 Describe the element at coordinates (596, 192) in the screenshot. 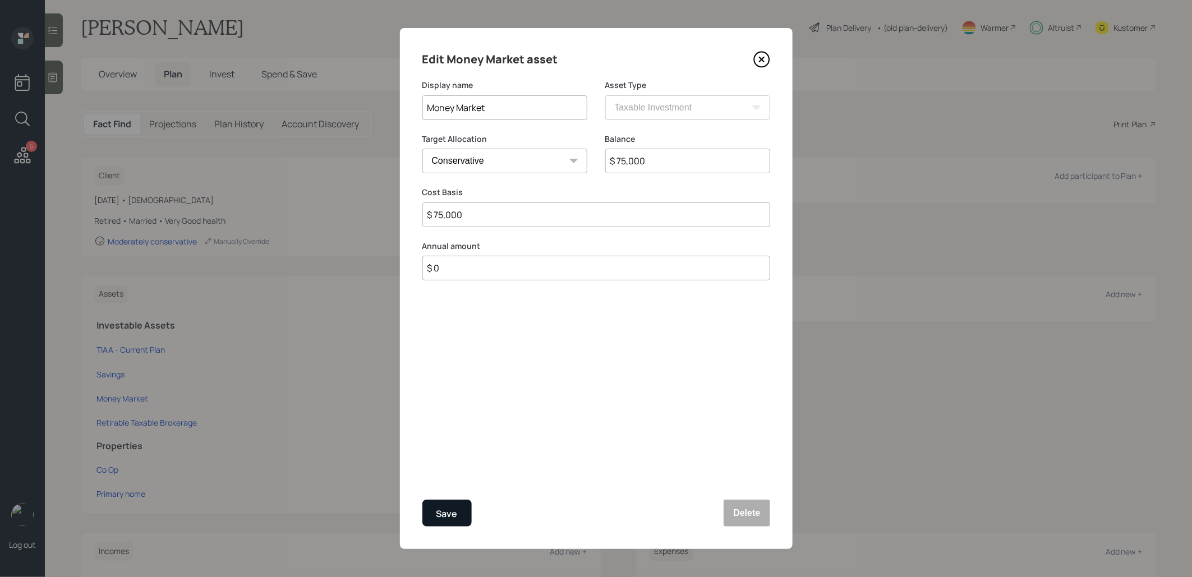

I see `label: Cost Basis` at that location.